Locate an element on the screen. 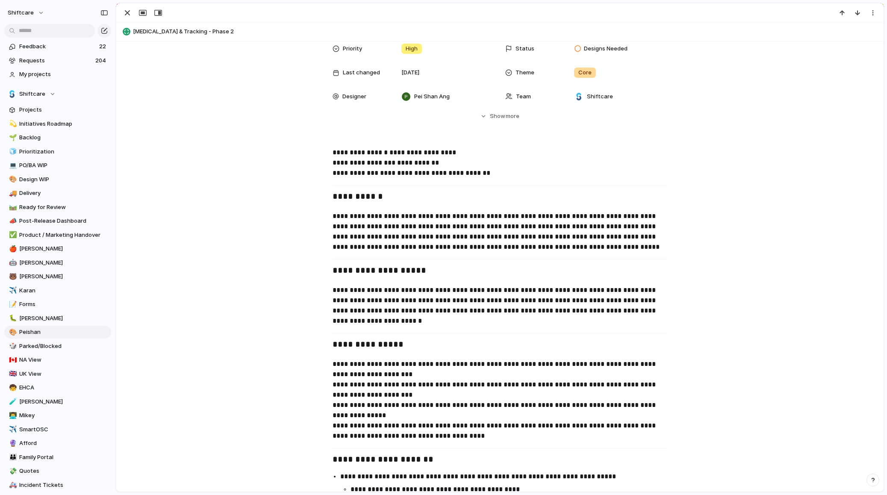 This screenshot has width=887, height=495. span: Forms is located at coordinates (64, 304).